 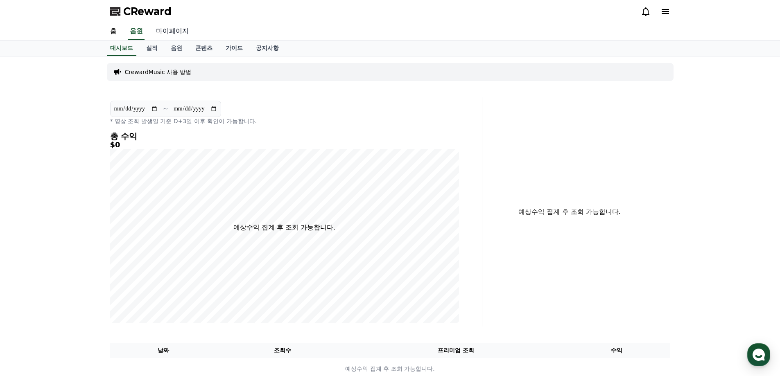 What do you see at coordinates (285, 145) in the screenshot?
I see `h5: $0` at bounding box center [285, 145].